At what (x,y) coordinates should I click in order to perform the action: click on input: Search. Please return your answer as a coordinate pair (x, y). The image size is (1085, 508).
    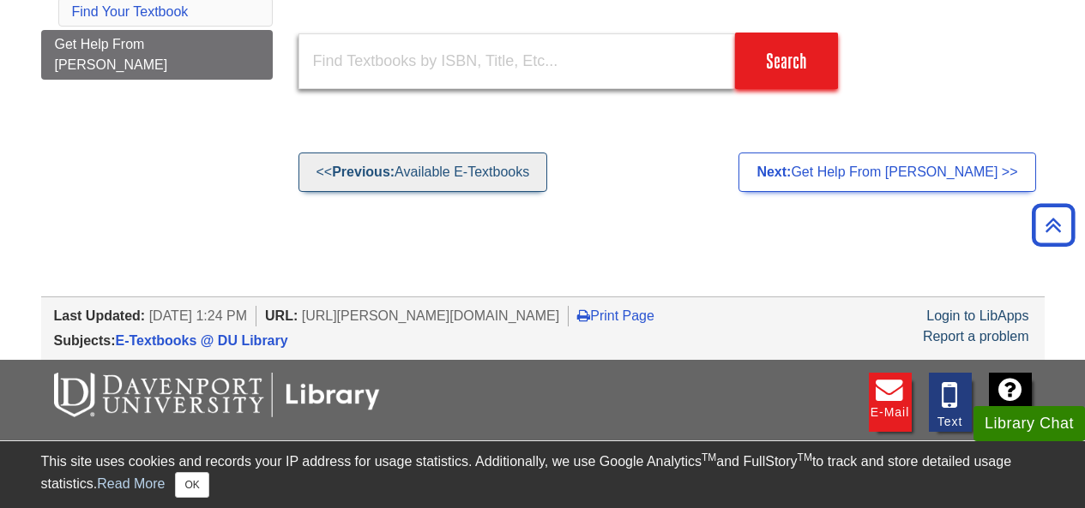
    Looking at the image, I should click on (786, 61).